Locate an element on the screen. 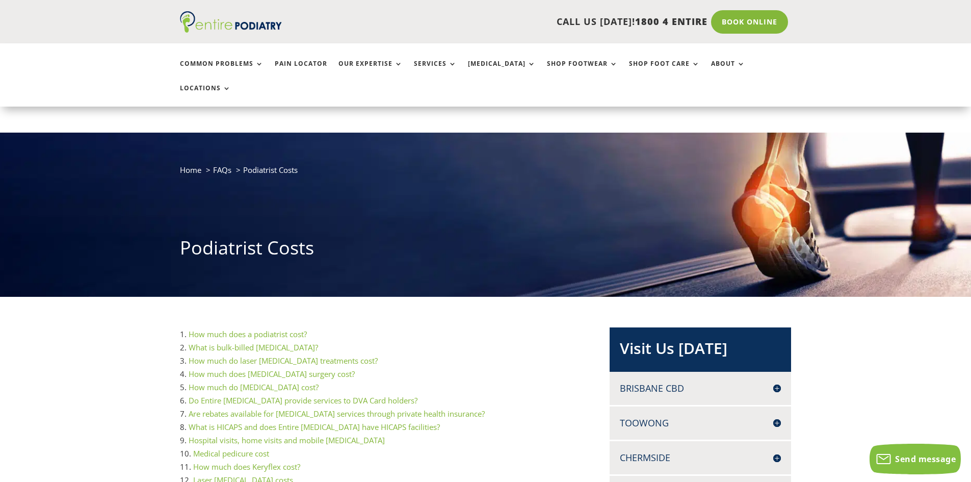 The width and height of the screenshot is (971, 482). span: 1800 4 ENTIRE is located at coordinates (671, 21).